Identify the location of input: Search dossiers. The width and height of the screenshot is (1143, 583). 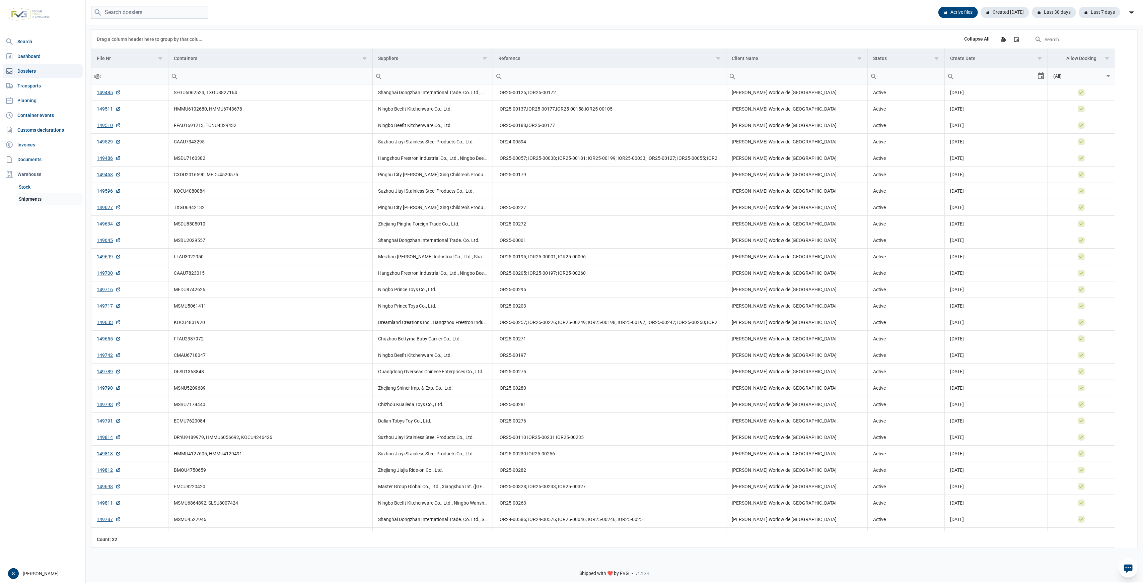
(150, 12).